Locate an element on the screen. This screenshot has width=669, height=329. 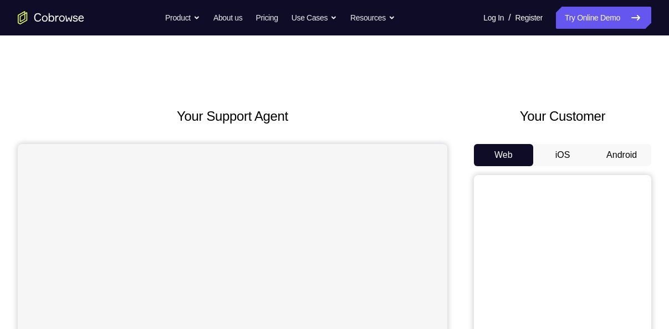
button: iOS is located at coordinates (563, 155).